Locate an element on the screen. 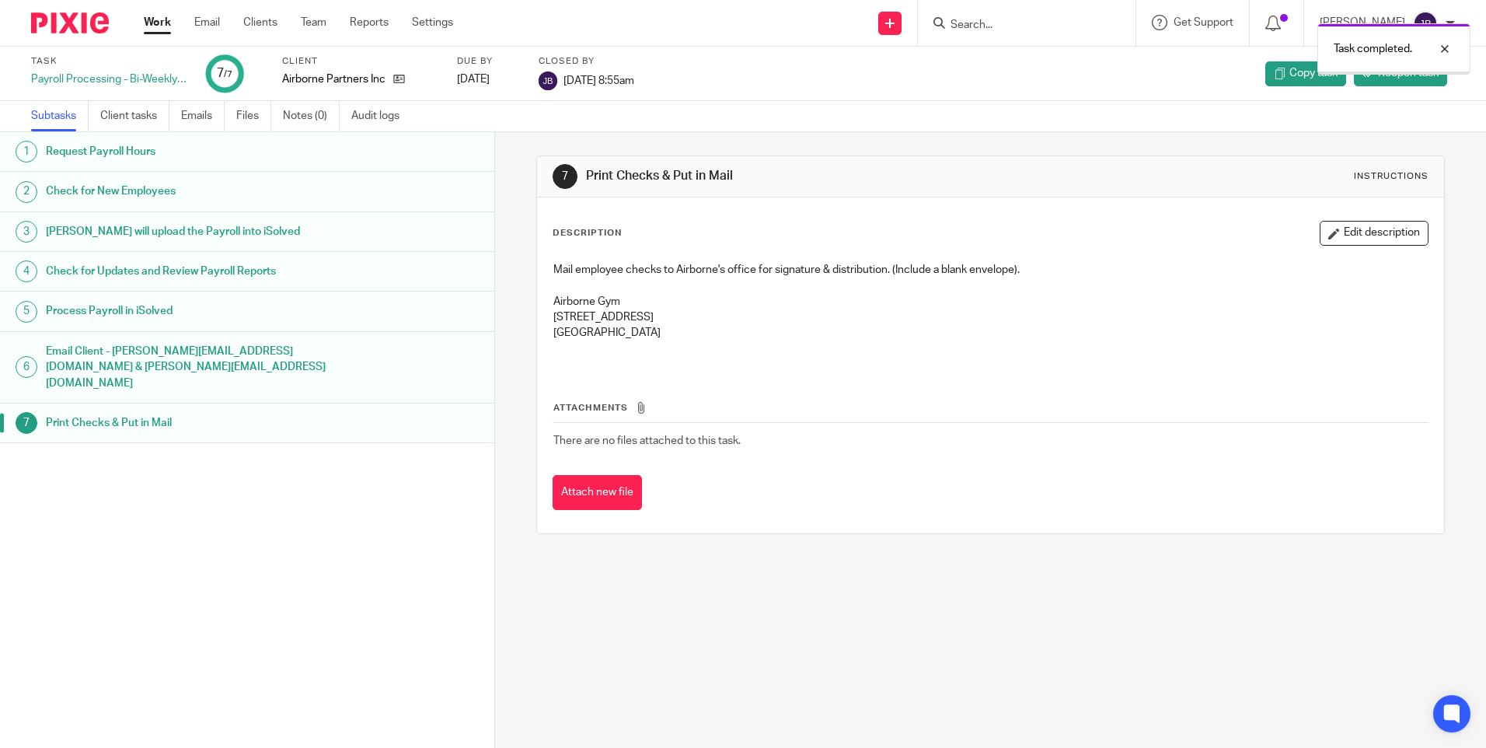 Image resolution: width=1486 pixels, height=748 pixels. p: Description is located at coordinates (587, 233).